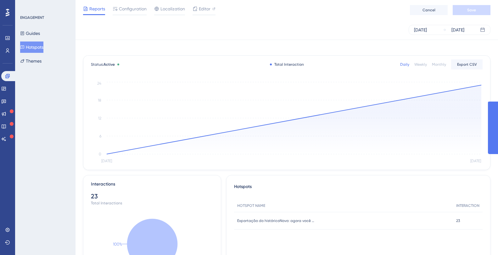 The image size is (498, 255). I want to click on span: Configuration, so click(133, 9).